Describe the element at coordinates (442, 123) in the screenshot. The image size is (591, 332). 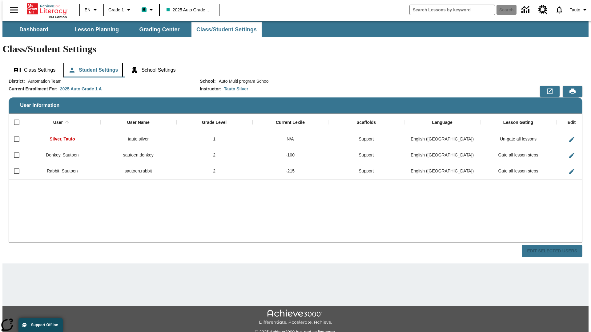
I see `div: Language` at that location.